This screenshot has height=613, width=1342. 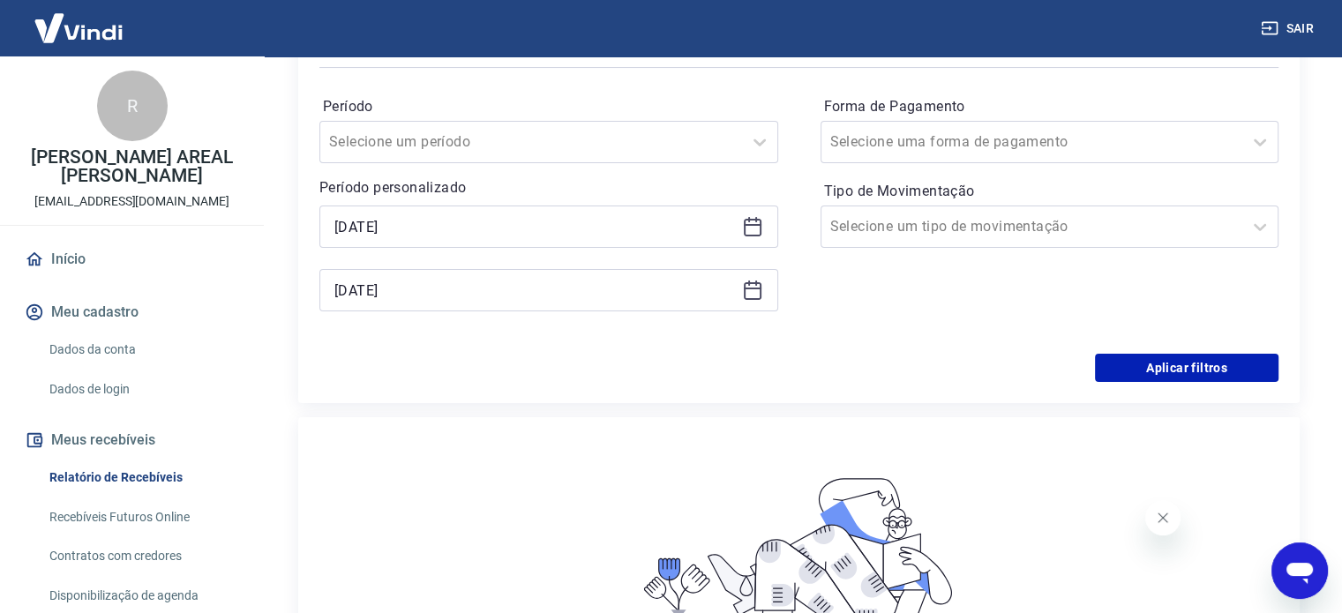 What do you see at coordinates (549, 188) in the screenshot?
I see `p: Período personalizado` at bounding box center [549, 188].